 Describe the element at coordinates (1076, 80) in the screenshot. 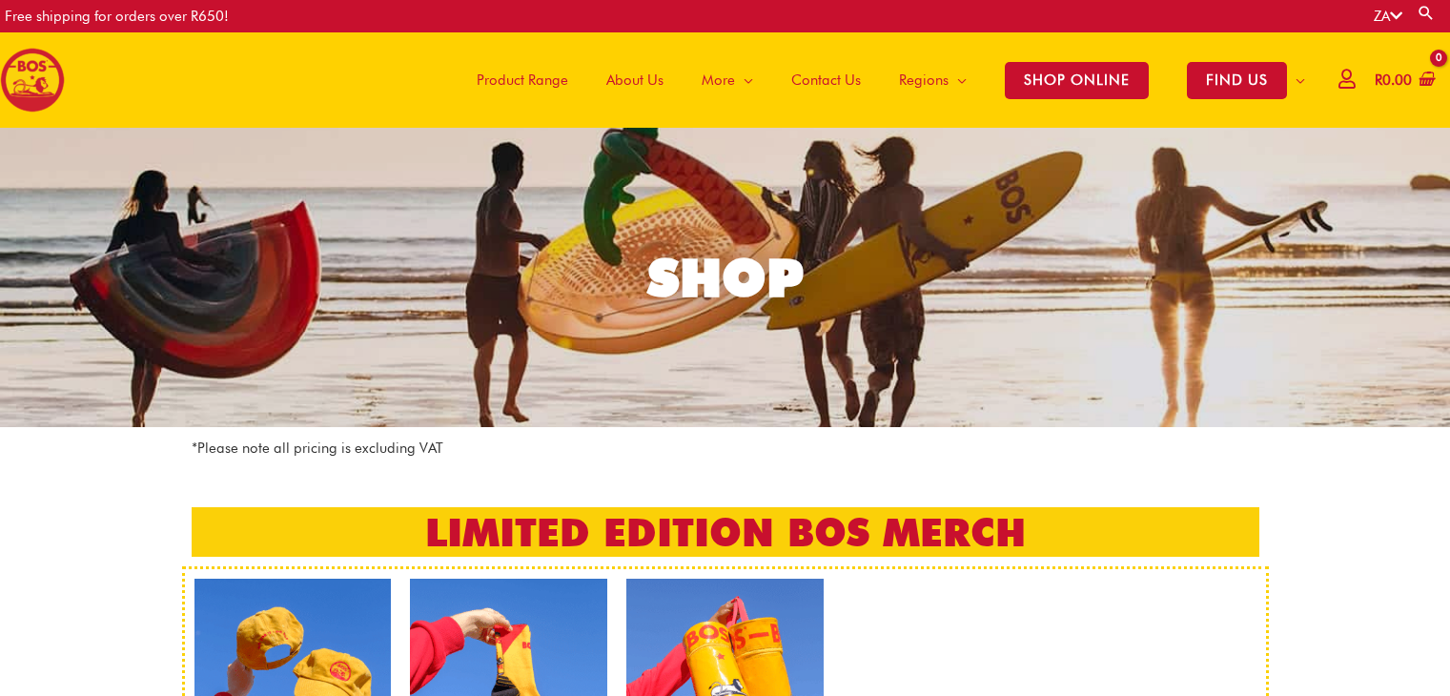

I see `span: SHOP ONLINE` at that location.